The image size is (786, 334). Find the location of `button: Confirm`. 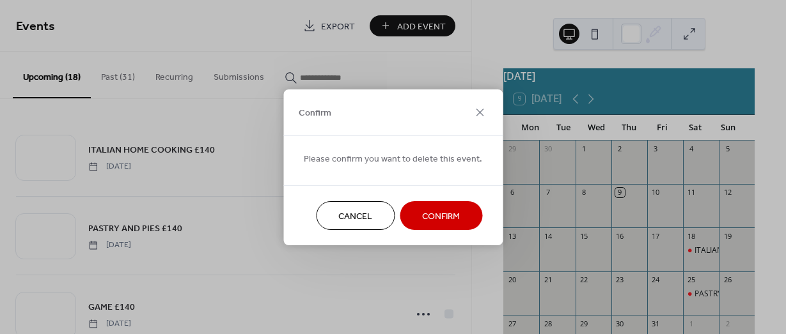

button: Confirm is located at coordinates (441, 215).